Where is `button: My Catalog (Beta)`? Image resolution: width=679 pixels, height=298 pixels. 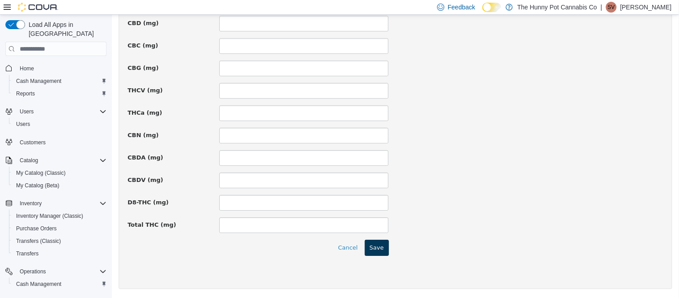 button: My Catalog (Beta) is located at coordinates (60, 185).